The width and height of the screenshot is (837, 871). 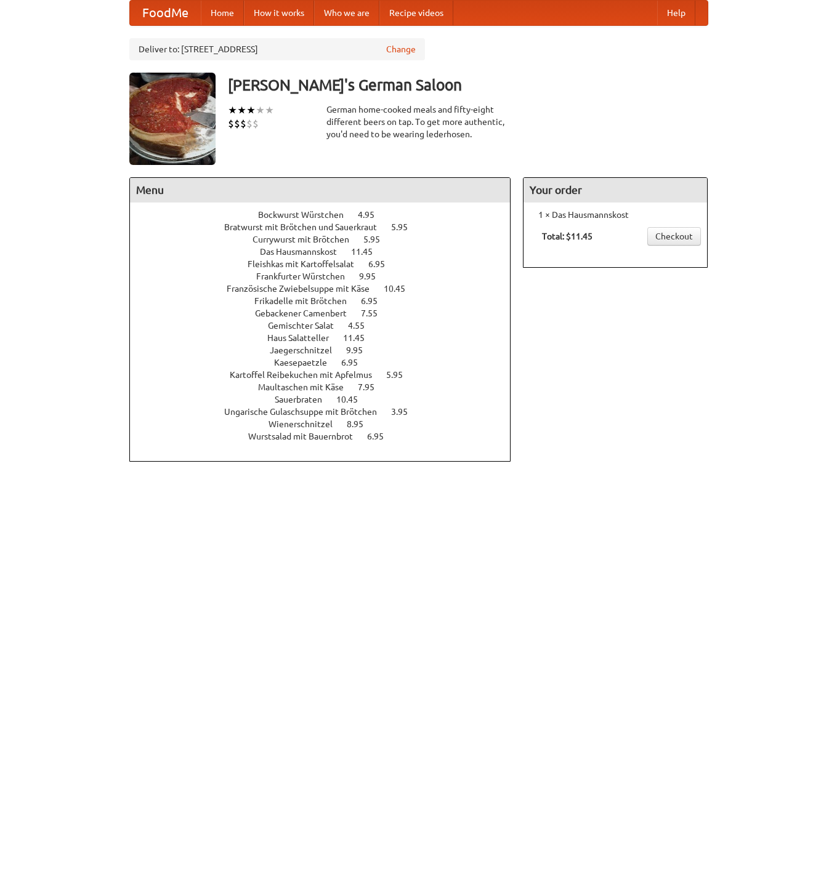 I want to click on span: Gebackener Camenbert, so click(x=307, y=313).